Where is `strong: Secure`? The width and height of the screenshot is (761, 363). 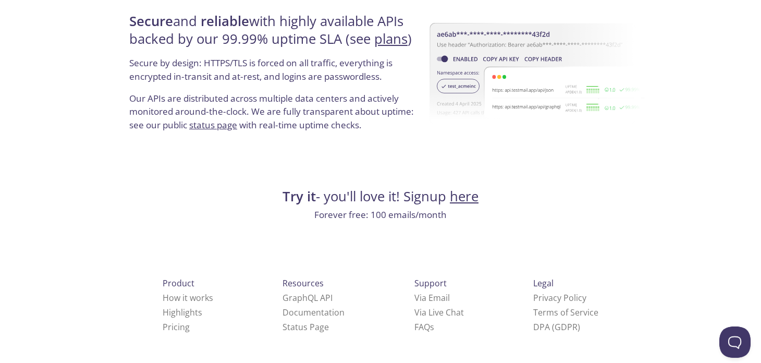 strong: Secure is located at coordinates (151, 21).